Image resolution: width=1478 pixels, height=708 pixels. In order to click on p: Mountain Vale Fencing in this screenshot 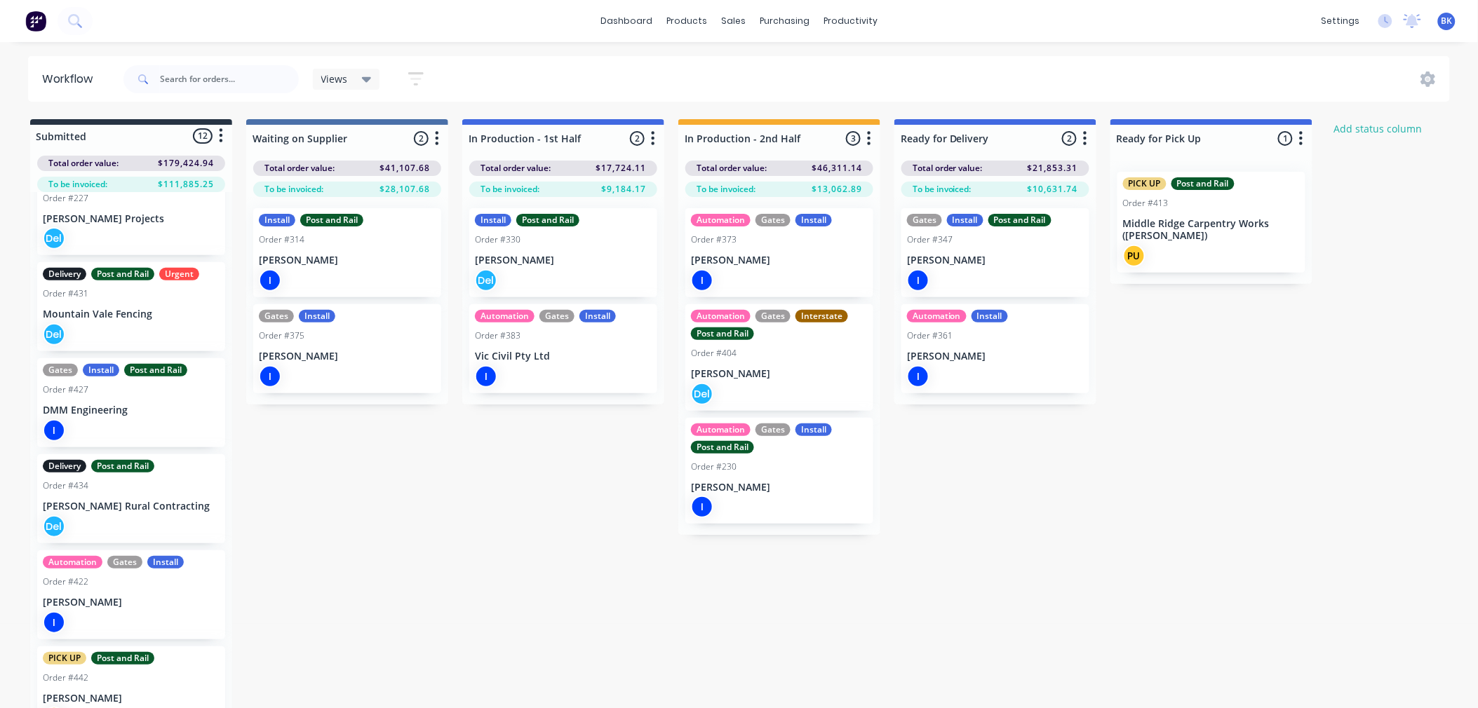, I will do `click(131, 314)`.